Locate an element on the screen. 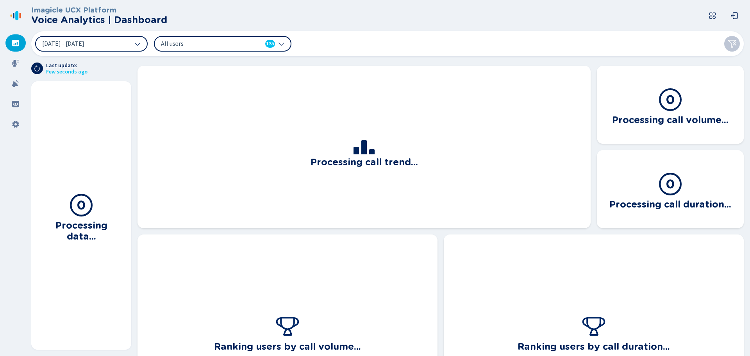 The image size is (750, 356). svg: funnel-disabled is located at coordinates (732, 44).